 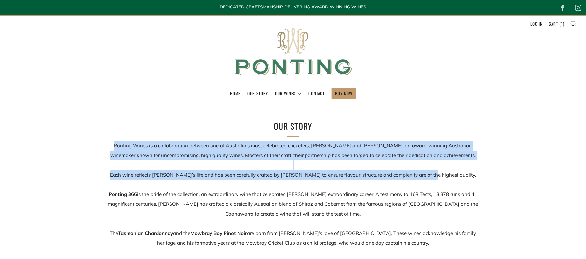 What do you see at coordinates (556, 24) in the screenshot?
I see `a: Cart (1)` at bounding box center [556, 24].